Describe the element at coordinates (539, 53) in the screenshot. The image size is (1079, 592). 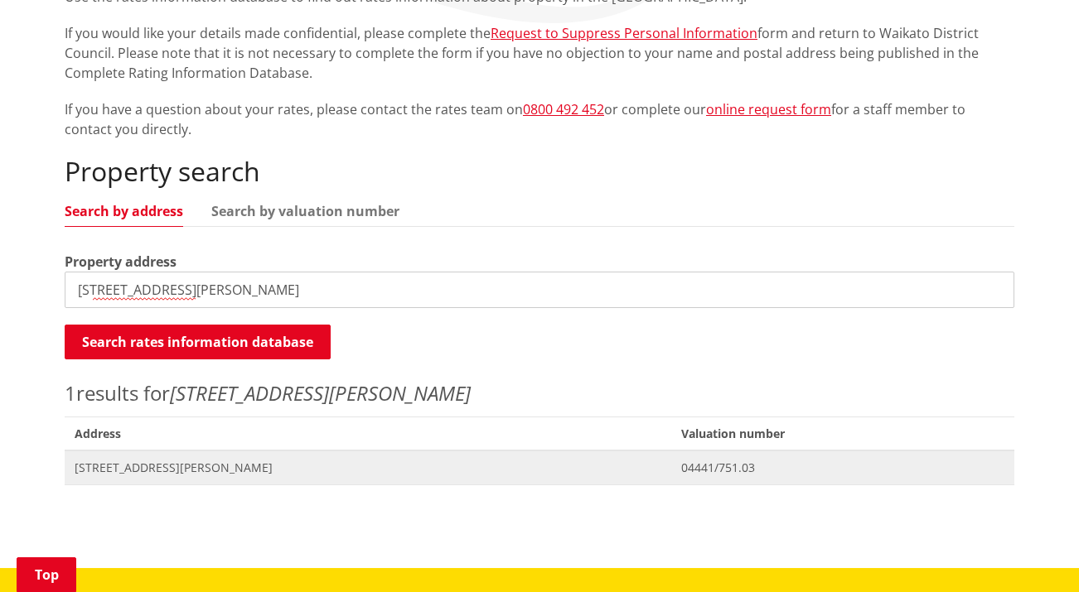
I see `p: If you would like your details made confidential, please complete the form and return to Waikato ...` at that location.